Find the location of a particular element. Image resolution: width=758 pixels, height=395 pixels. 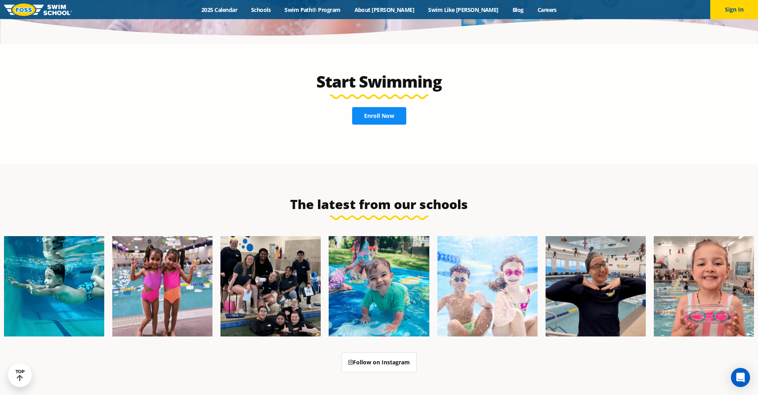

img: Fa25-Website-Images-8-600x600.jpg is located at coordinates (162, 286).